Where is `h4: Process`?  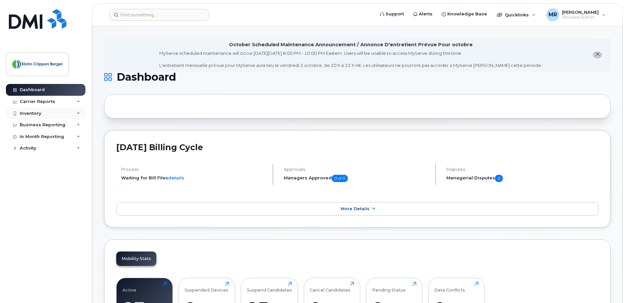 h4: Process is located at coordinates (194, 169).